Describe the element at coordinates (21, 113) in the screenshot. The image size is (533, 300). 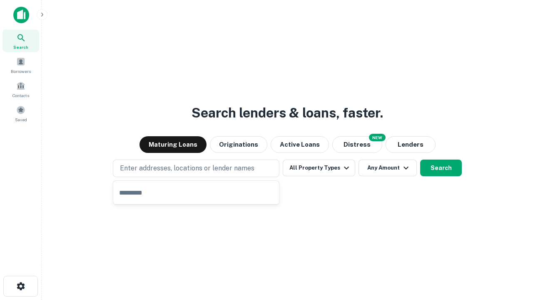
I see `a: Saved` at that location.